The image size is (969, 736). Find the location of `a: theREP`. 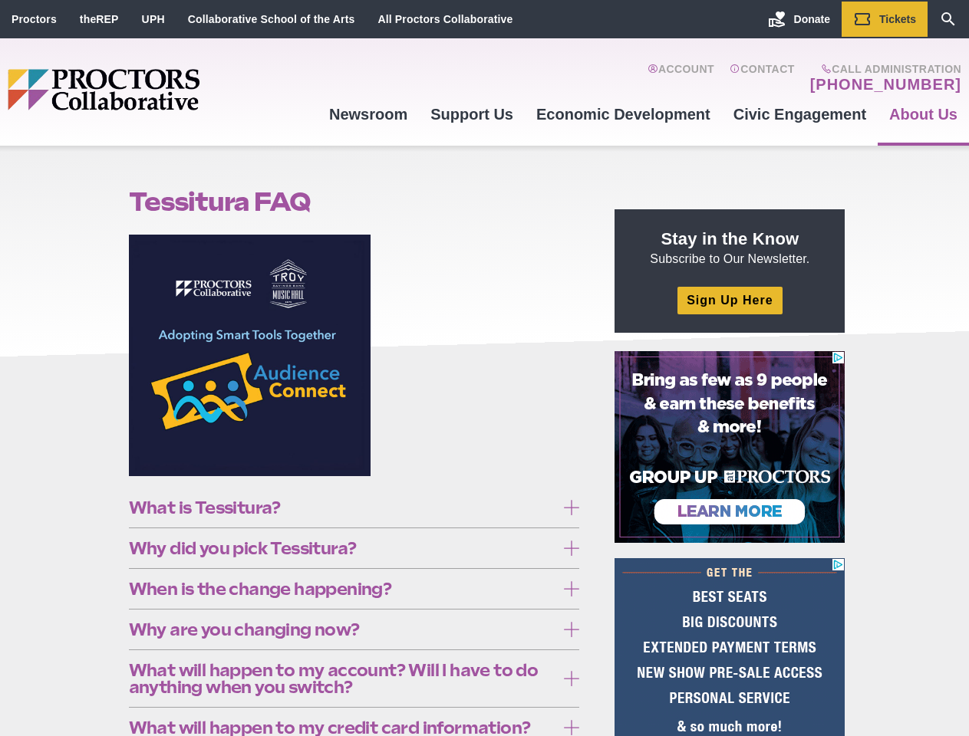

a: theREP is located at coordinates (99, 19).